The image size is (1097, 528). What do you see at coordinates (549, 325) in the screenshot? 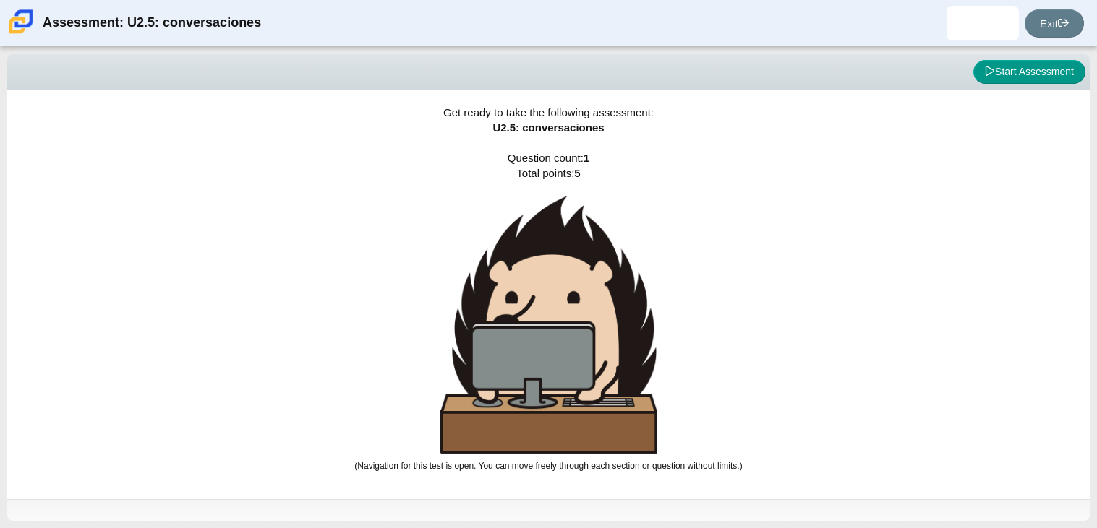
I see `img: hedgehog-behind-computer-large.png` at bounding box center [549, 325].